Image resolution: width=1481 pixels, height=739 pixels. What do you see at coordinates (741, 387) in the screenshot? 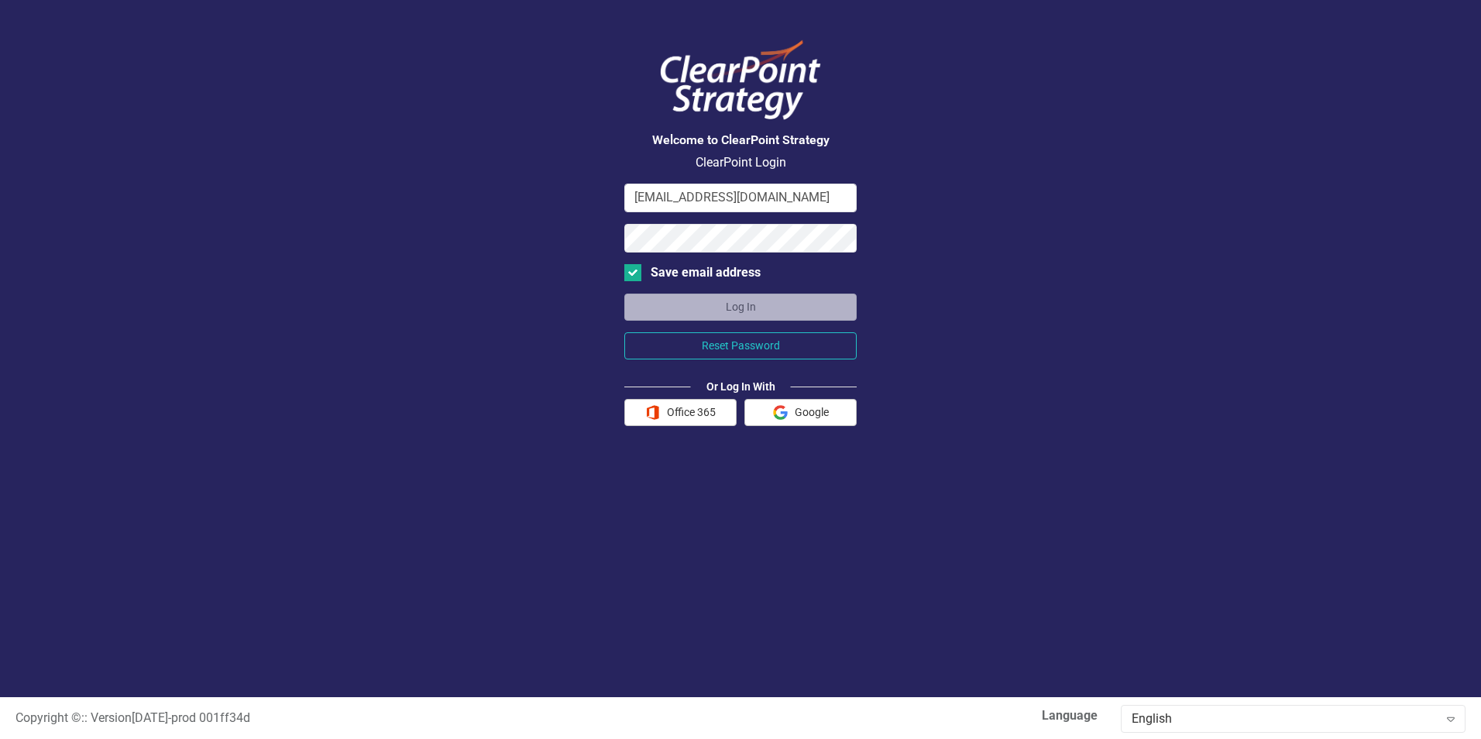
I see `div: Or Log In With` at bounding box center [741, 387].